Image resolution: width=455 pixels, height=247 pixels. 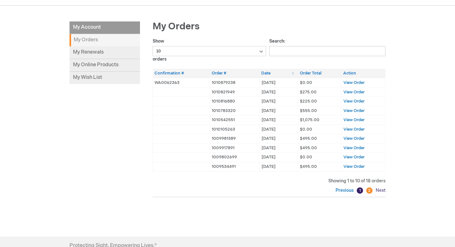 I want to click on th: Order #: activate to sort column ascending, so click(x=235, y=73).